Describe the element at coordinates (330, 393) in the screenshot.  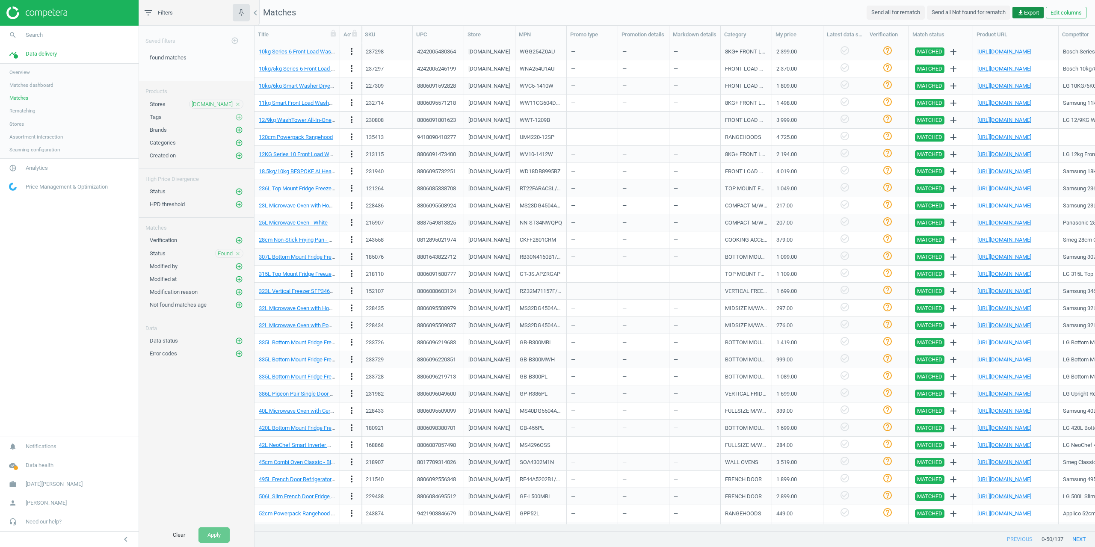
I see `a: 386L Pigeon Pair Single Door Fridge - Stainless Steel Finish` at that location.